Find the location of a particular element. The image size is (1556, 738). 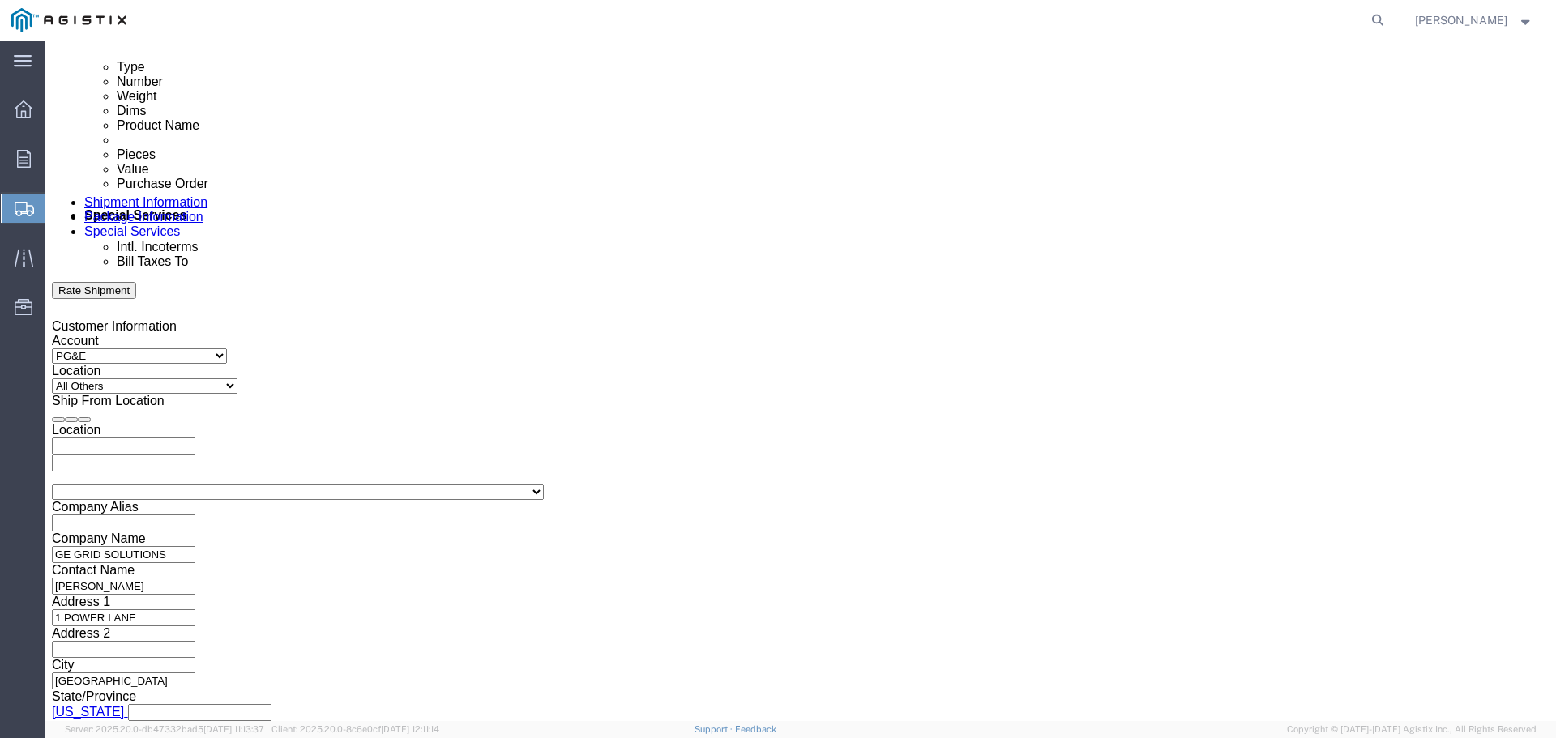

a: Feedback is located at coordinates (755, 729).